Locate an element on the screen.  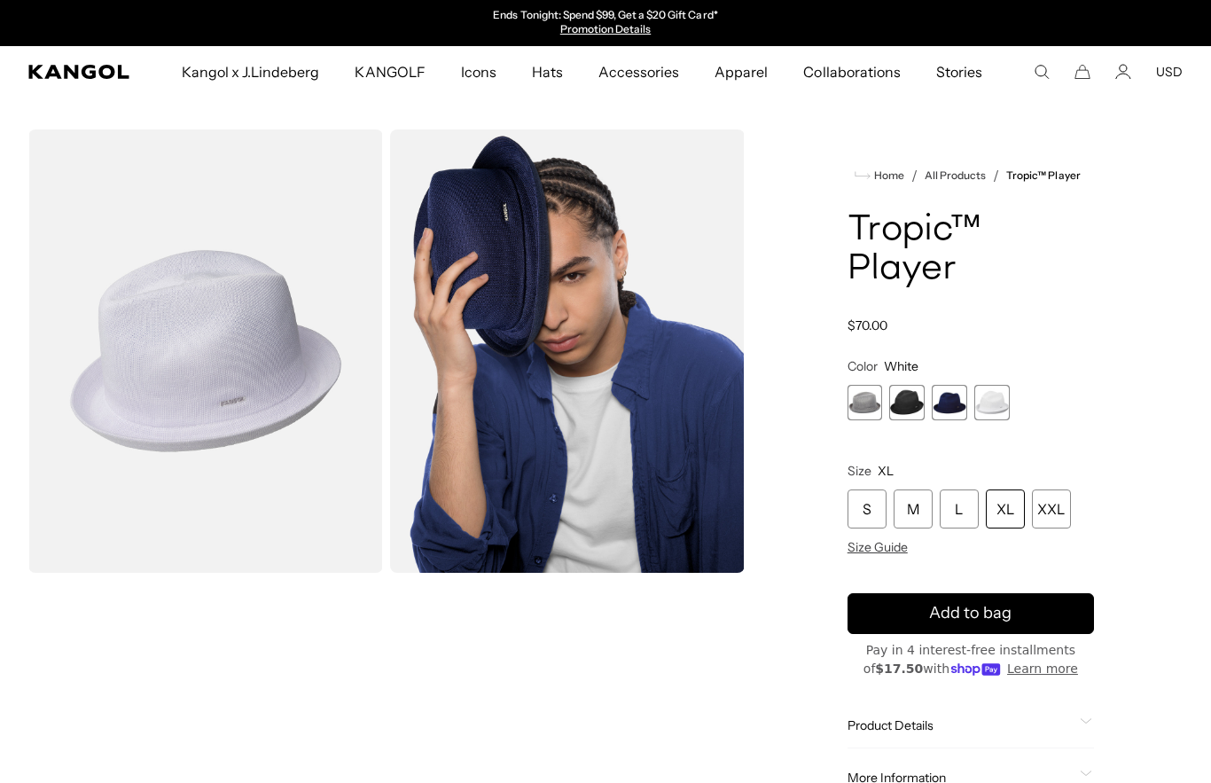
div: XL is located at coordinates (1006, 509).